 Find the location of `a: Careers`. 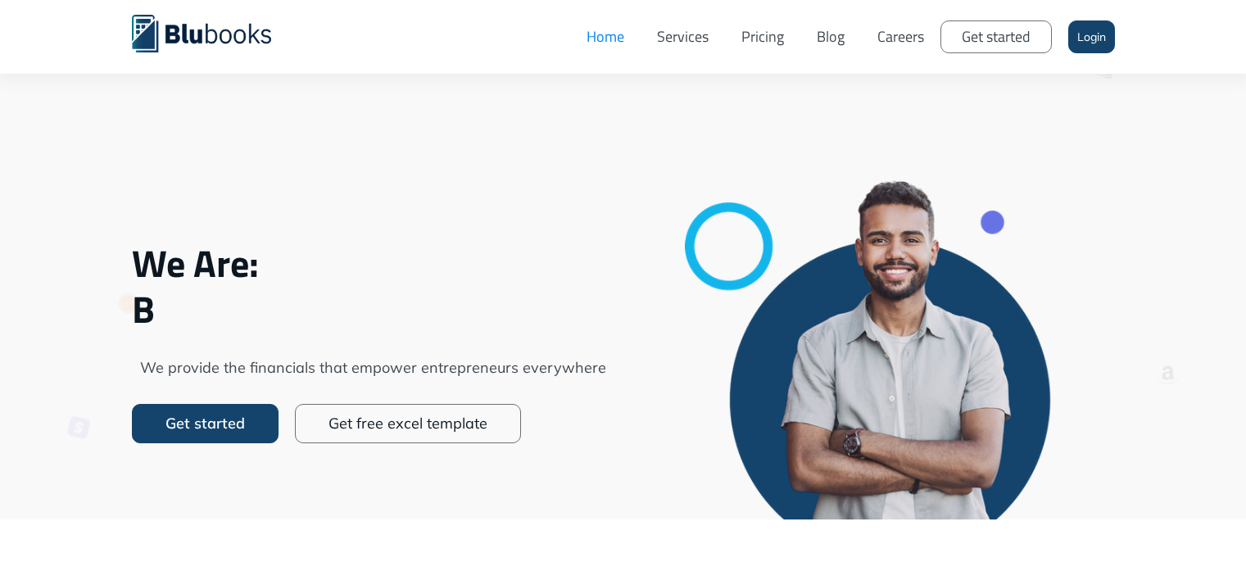

a: Careers is located at coordinates (900, 37).